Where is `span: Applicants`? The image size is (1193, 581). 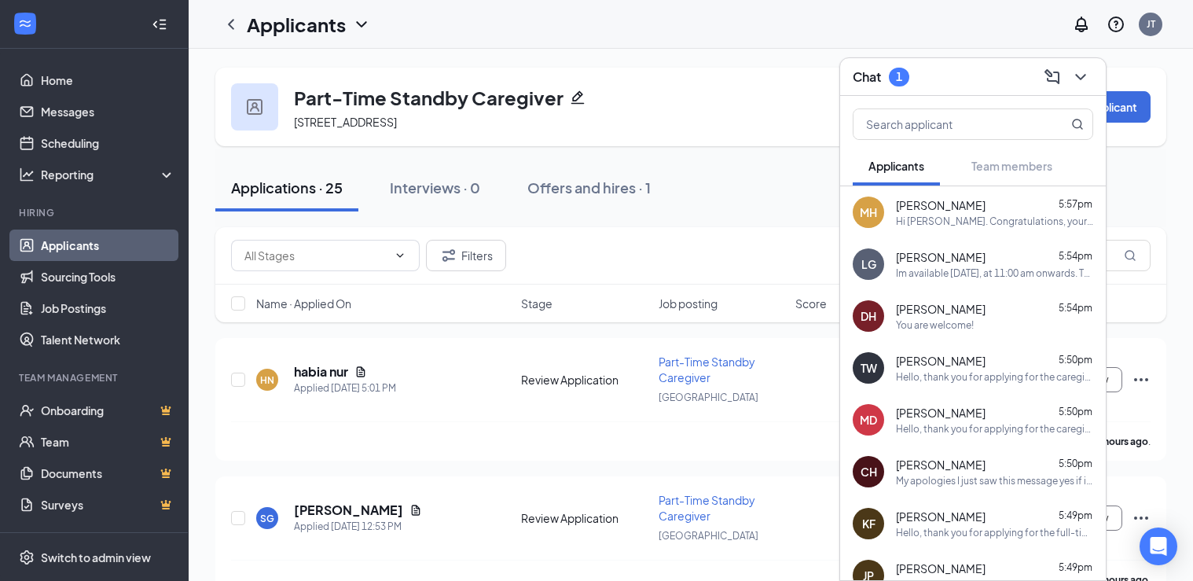 span: Applicants is located at coordinates (896, 166).